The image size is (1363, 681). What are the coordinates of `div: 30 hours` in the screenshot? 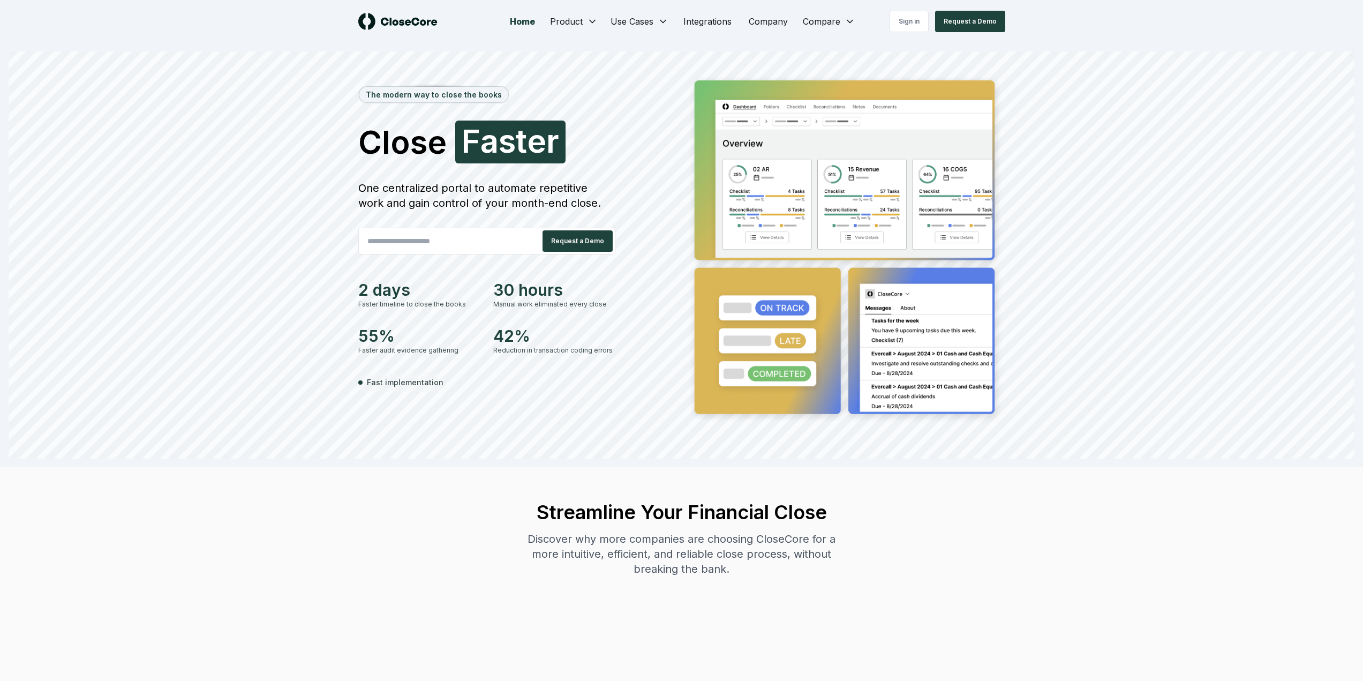 It's located at (554, 290).